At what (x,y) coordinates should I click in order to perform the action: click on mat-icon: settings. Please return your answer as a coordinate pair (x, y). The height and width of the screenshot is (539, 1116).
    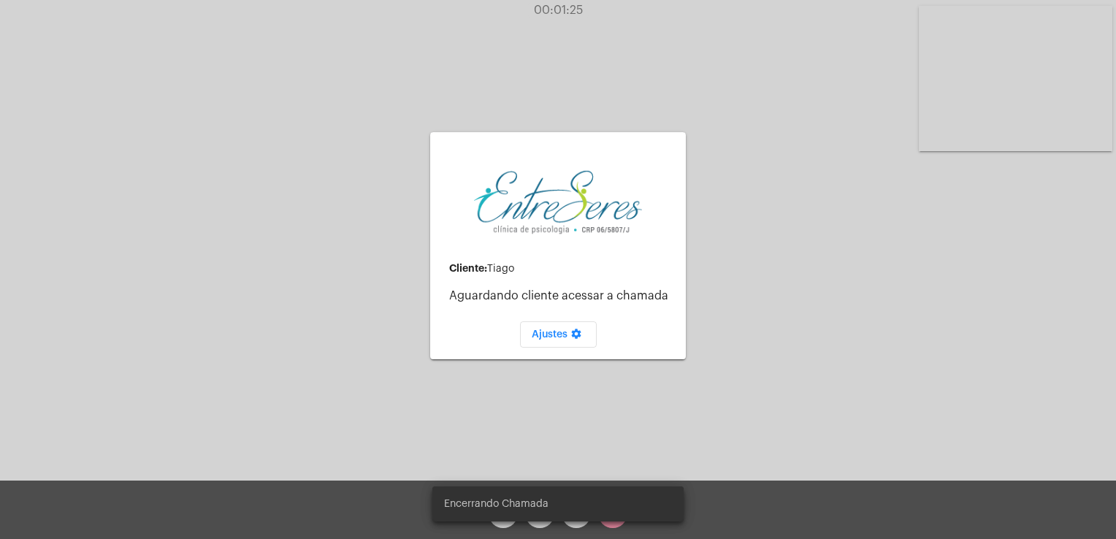
    Looking at the image, I should click on (576, 337).